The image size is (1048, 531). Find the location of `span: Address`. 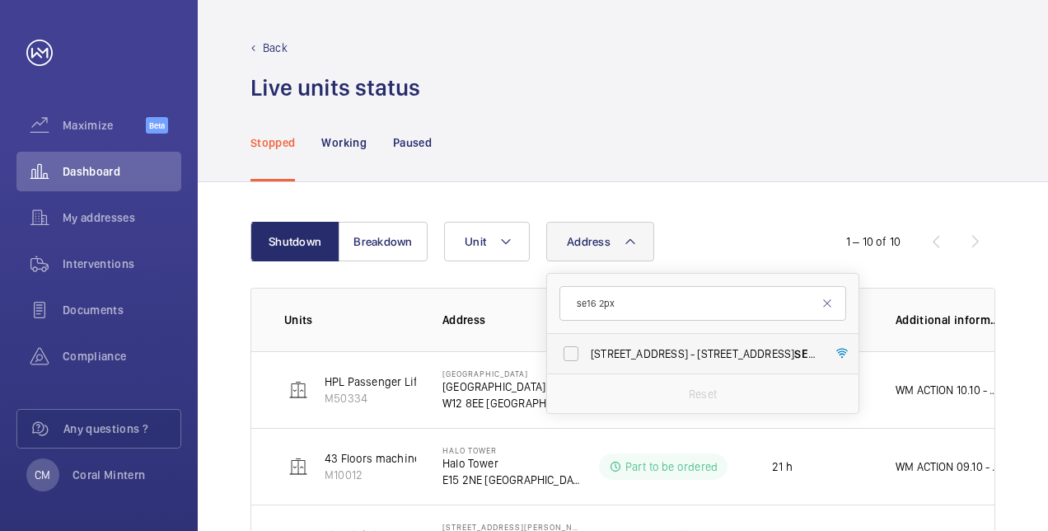

span: Address is located at coordinates (588, 241).